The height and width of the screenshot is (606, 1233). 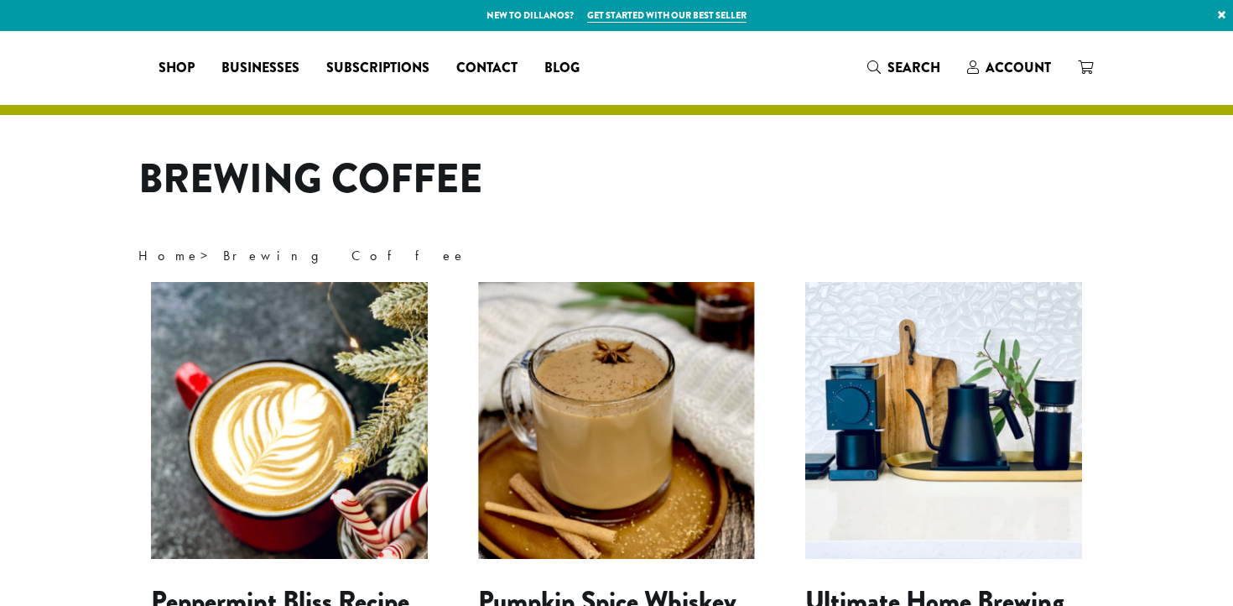 What do you see at coordinates (378, 68) in the screenshot?
I see `span: Subscriptions` at bounding box center [378, 68].